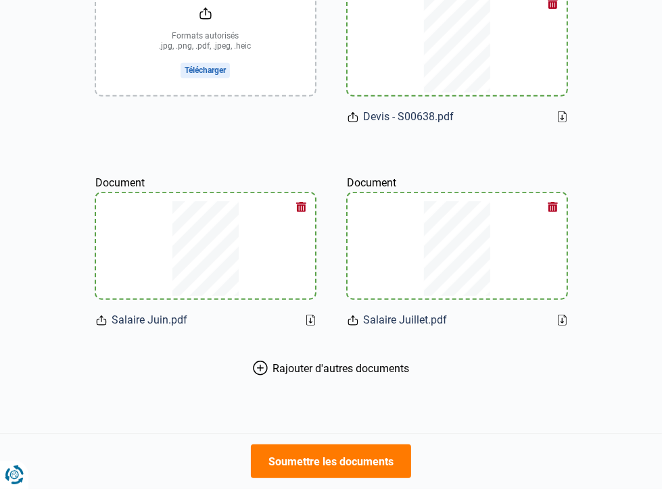  Describe the element at coordinates (405, 320) in the screenshot. I see `span: Salaire Juillet.pdf` at that location.